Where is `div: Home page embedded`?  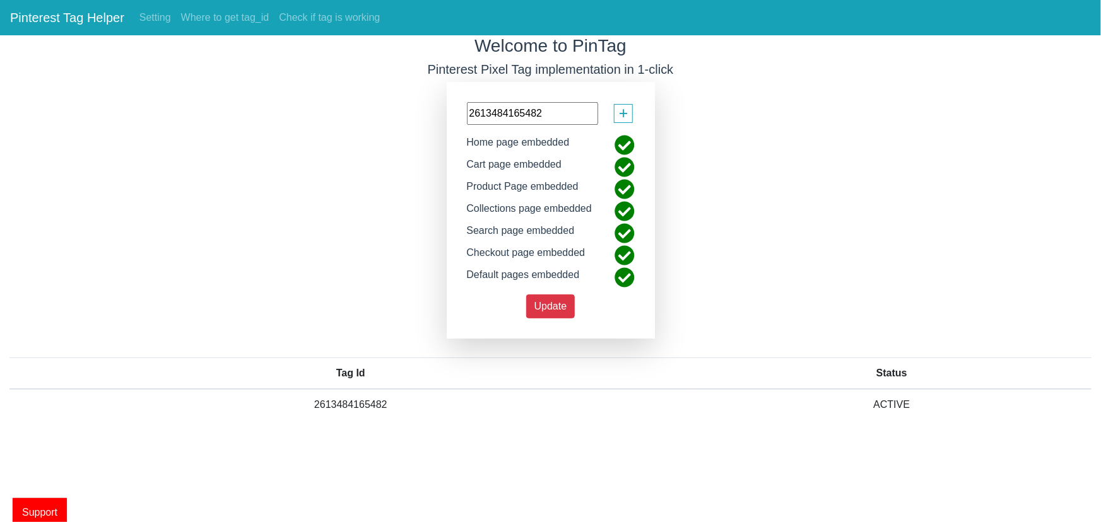 div: Home page embedded is located at coordinates (518, 146).